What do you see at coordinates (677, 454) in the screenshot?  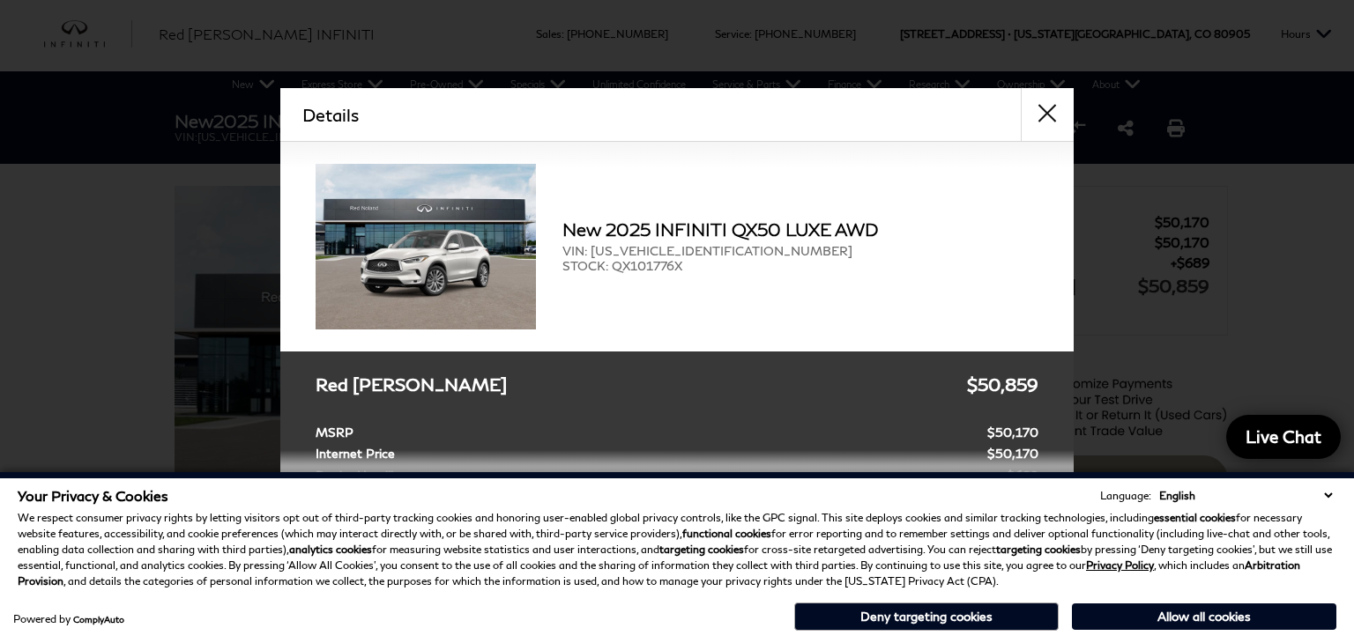 I see `a: Internet Price $50,170` at bounding box center [677, 454].